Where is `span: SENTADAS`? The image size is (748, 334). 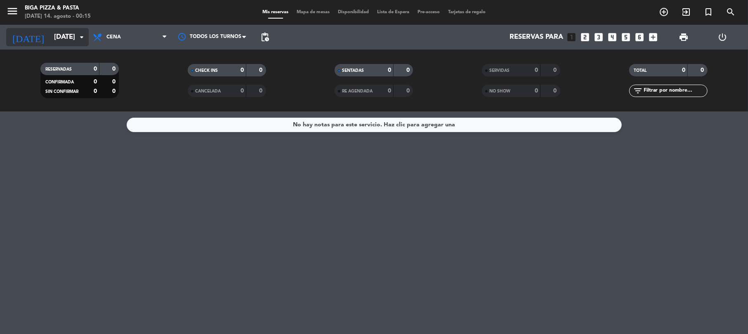
span: SENTADAS is located at coordinates (353, 71).